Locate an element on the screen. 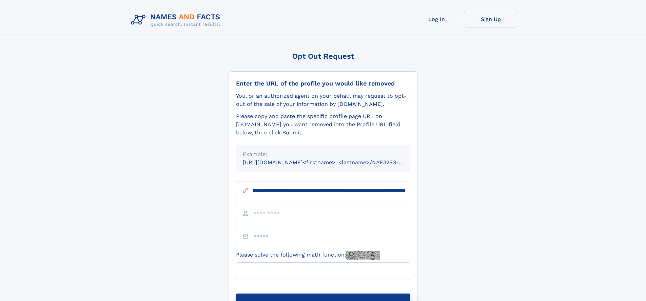 This screenshot has width=646, height=301. div: Opt Out Request is located at coordinates (323, 56).